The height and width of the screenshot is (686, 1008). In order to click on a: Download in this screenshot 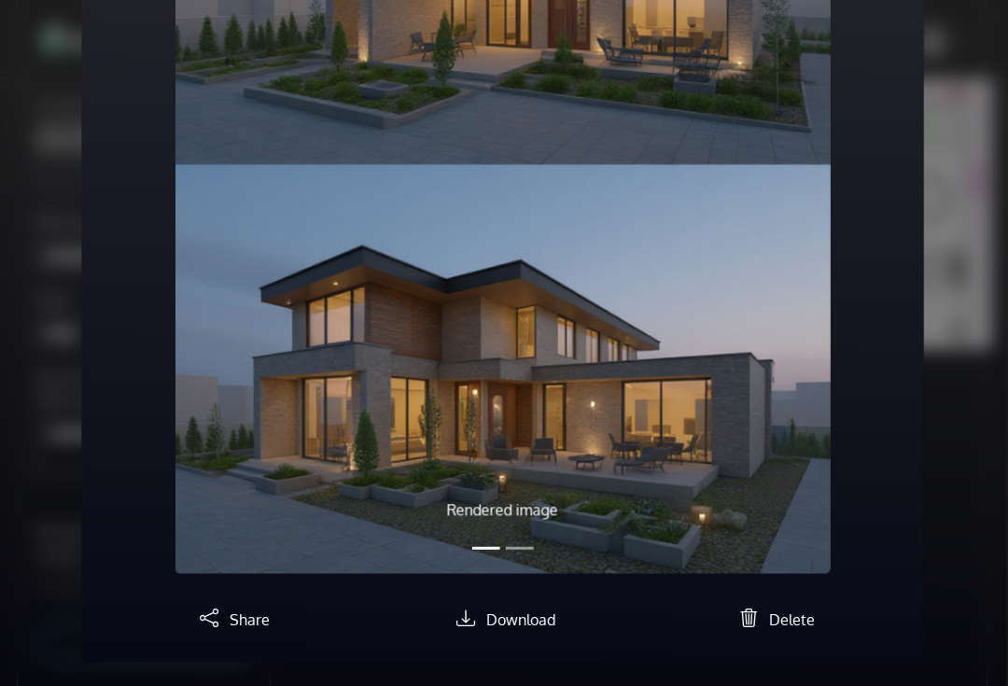, I will do `click(502, 618)`.